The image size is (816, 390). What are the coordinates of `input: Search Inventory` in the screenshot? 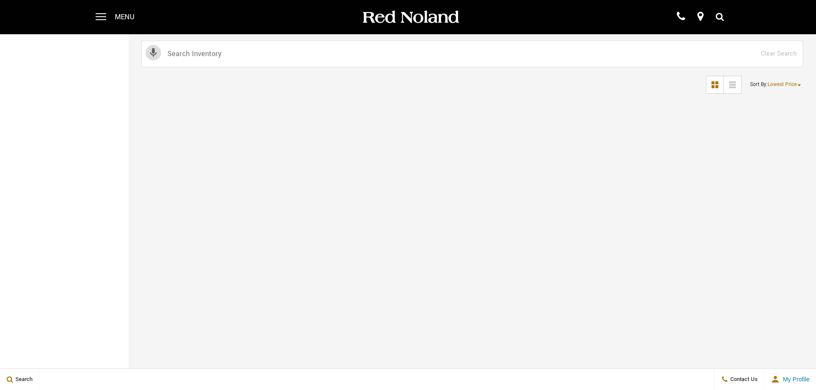 It's located at (472, 54).